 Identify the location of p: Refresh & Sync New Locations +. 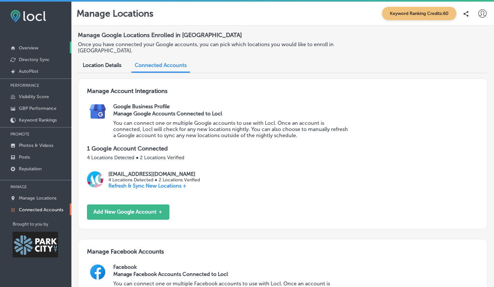
(154, 185).